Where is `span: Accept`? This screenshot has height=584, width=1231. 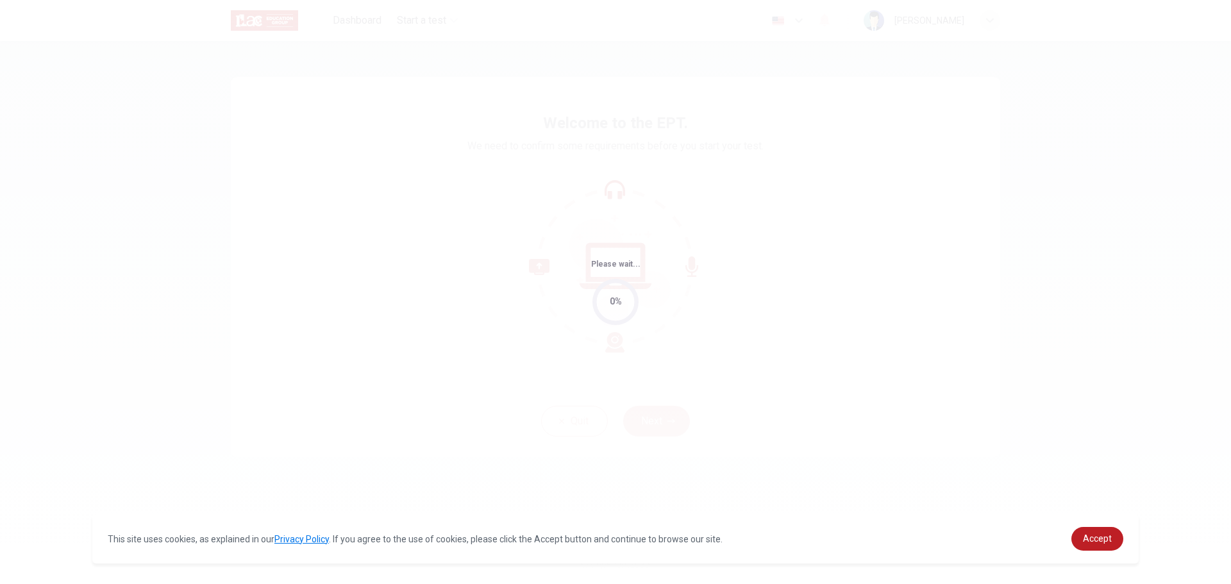 span: Accept is located at coordinates (1097, 539).